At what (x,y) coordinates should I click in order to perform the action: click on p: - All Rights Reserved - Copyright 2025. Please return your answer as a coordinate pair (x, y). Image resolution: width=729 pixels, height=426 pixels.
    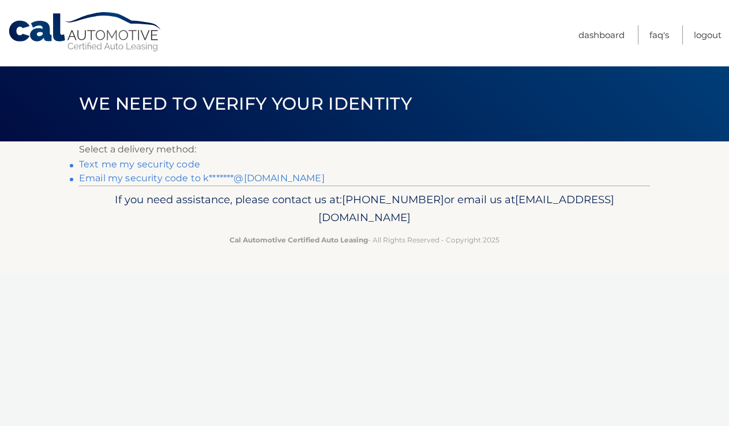
    Looking at the image, I should click on (365, 239).